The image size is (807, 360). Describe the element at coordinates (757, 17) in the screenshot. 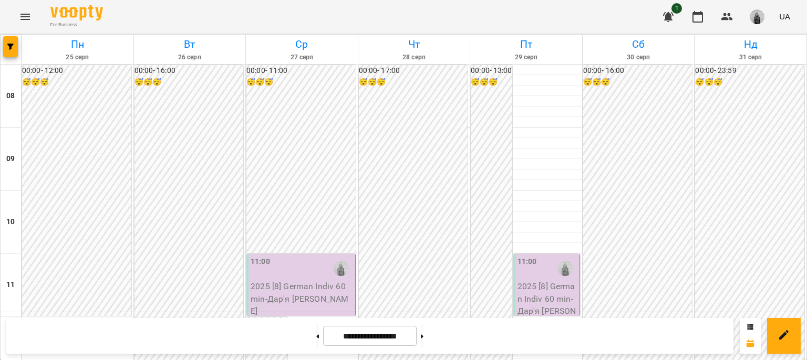

I see `img: 465148d13846e22f7566a09ee851606a.jpeg` at that location.